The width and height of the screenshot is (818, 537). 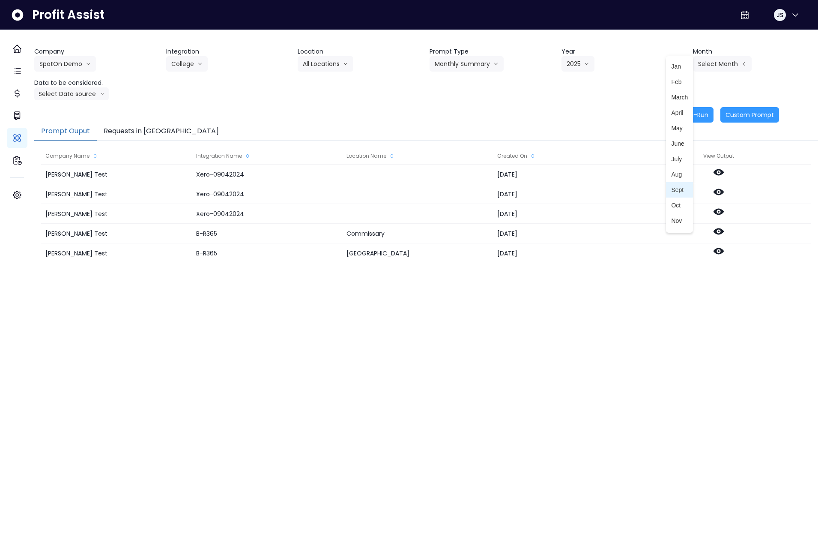 What do you see at coordinates (679, 205) in the screenshot?
I see `span: Oct` at bounding box center [679, 205].